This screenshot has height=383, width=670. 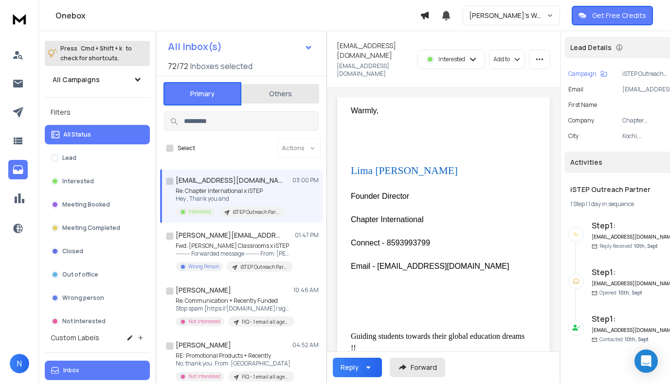 I want to click on span: Cmd + Shift + k, so click(x=101, y=48).